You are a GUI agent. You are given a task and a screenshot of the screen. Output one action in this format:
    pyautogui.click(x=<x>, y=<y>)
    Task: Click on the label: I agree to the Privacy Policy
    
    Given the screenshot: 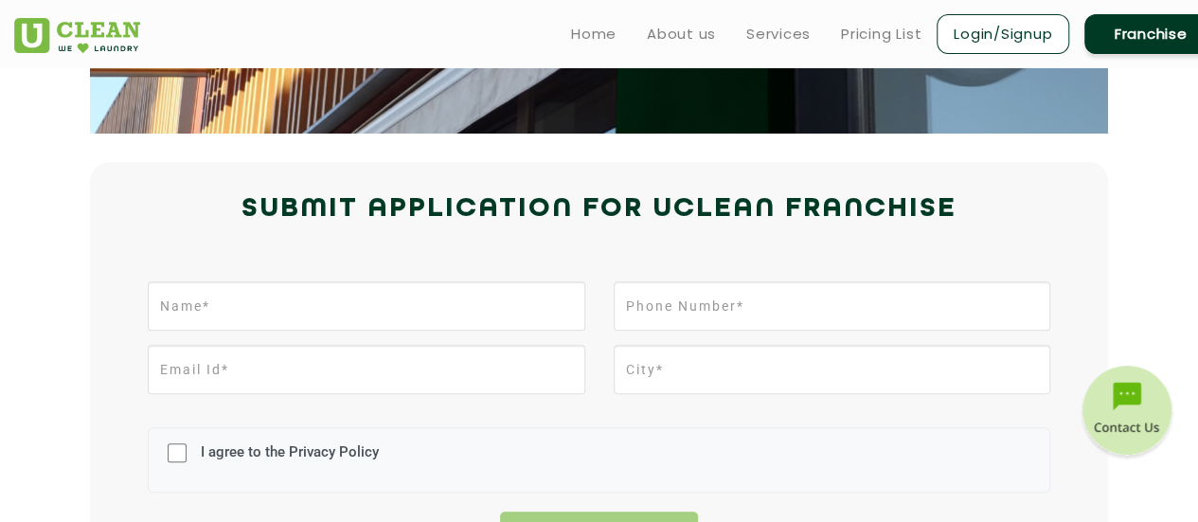 What is the action you would take?
    pyautogui.click(x=287, y=460)
    